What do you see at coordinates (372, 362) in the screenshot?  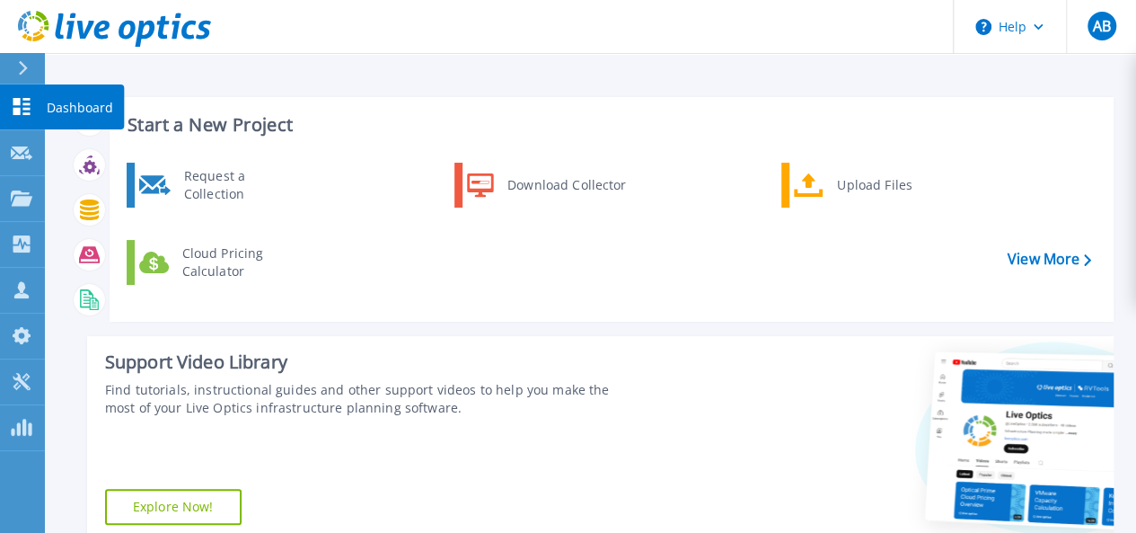 I see `div: Support Video Library` at bounding box center [372, 362].